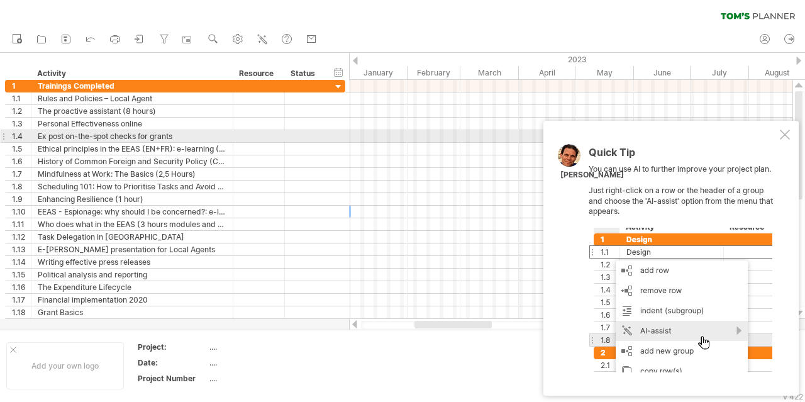 The height and width of the screenshot is (402, 805). What do you see at coordinates (132, 174) in the screenshot?
I see `div: Mindfulness at Work: The Basics (2,5 Hours)` at bounding box center [132, 174].